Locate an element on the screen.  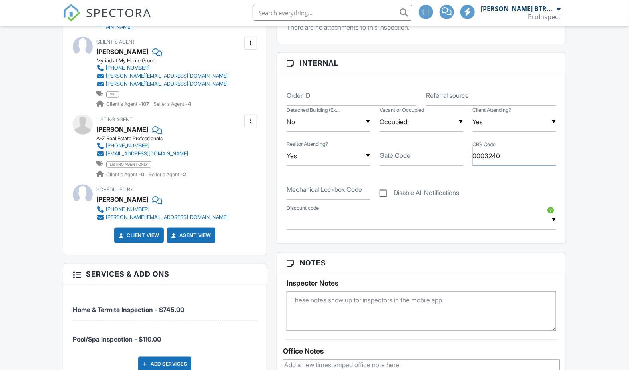
input: CBS Code is located at coordinates (514, 156).